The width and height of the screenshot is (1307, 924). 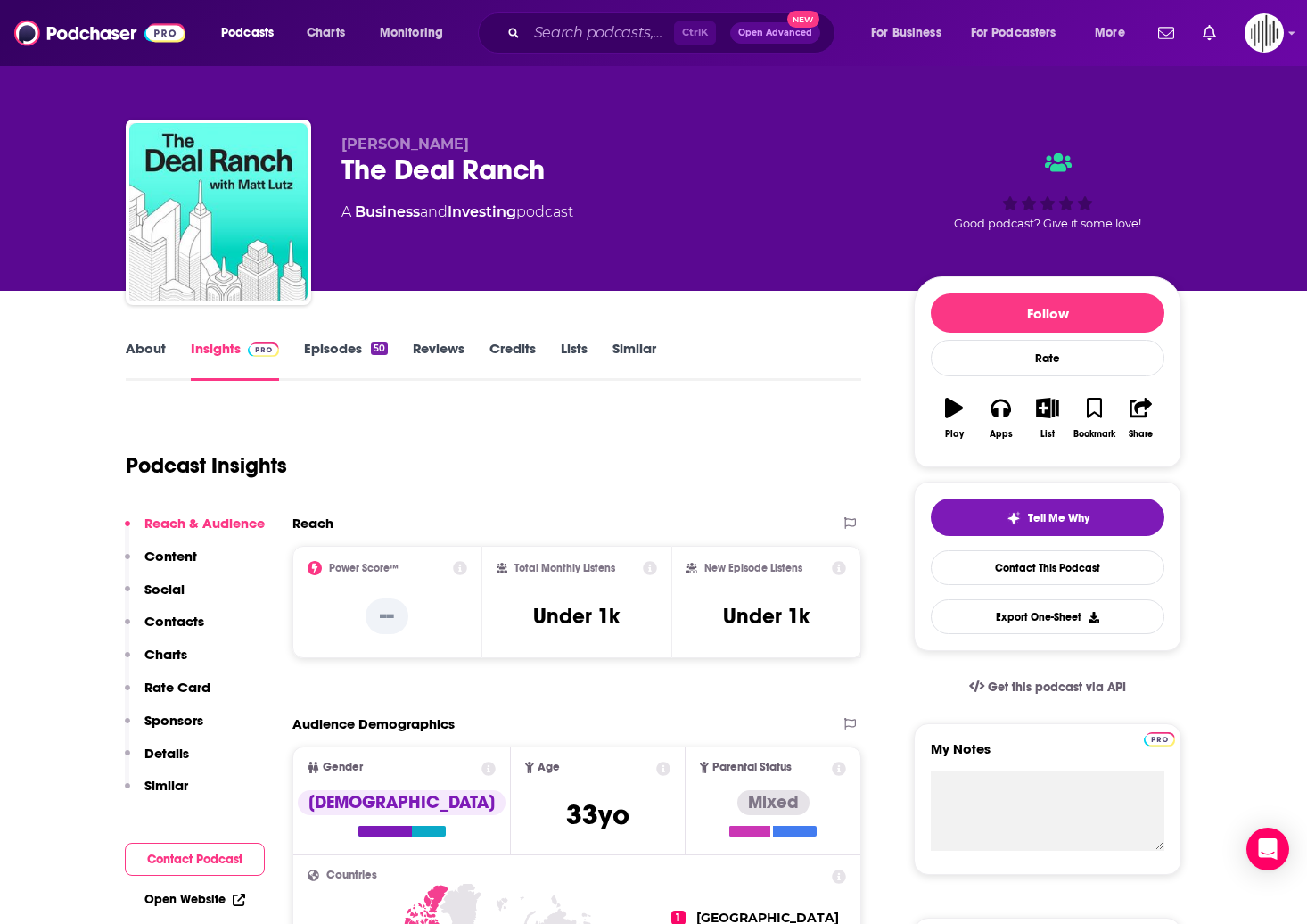 I want to click on p: Rate Card, so click(x=178, y=687).